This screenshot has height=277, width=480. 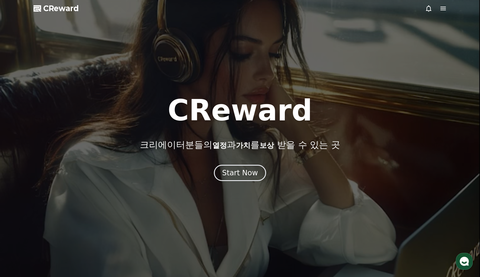 What do you see at coordinates (56, 8) in the screenshot?
I see `a: CReward` at bounding box center [56, 8].